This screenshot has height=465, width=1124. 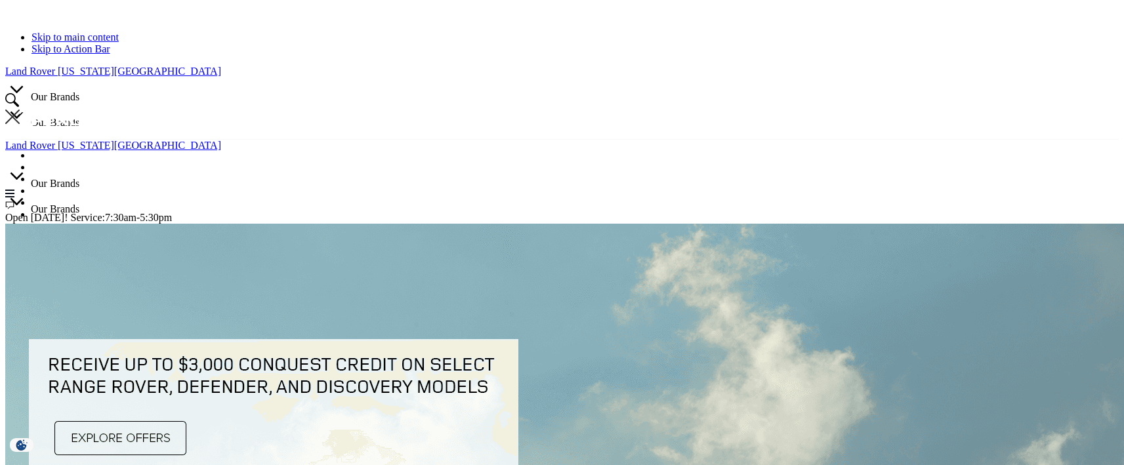 I want to click on span: Service:, so click(x=88, y=217).